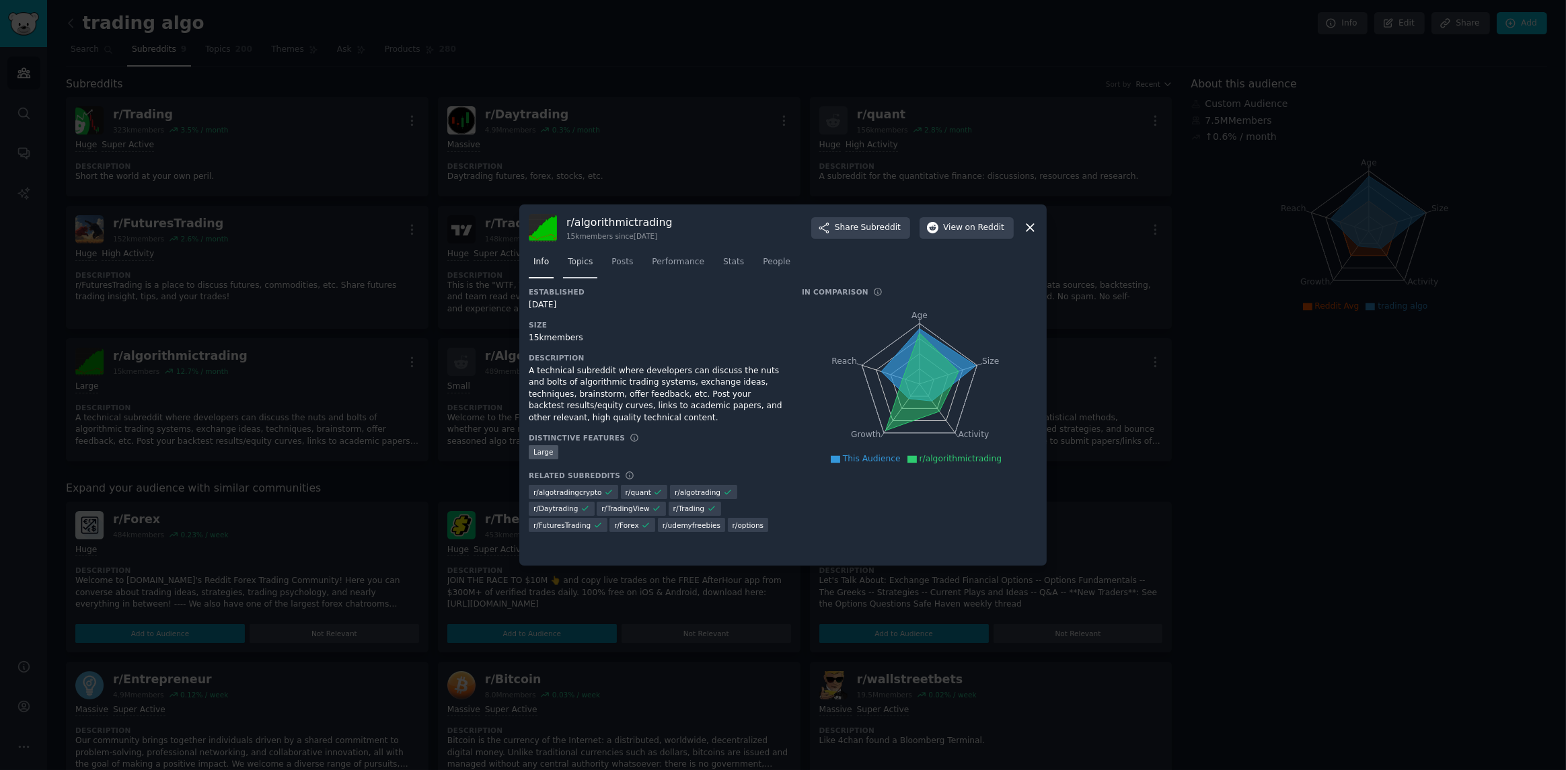 The height and width of the screenshot is (770, 1566). What do you see at coordinates (973, 228) in the screenshot?
I see `span: View` at bounding box center [973, 228].